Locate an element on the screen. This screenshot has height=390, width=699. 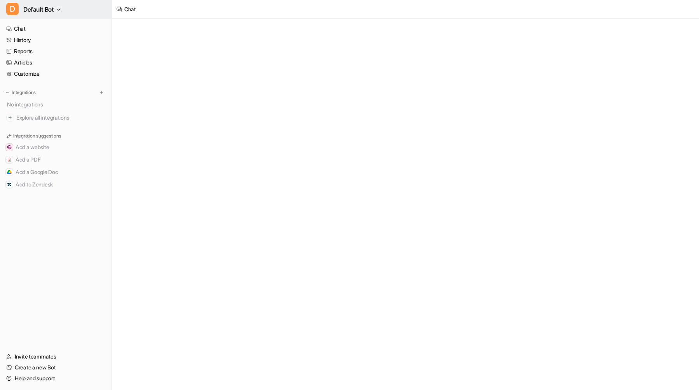
img: explore all integrations is located at coordinates (10, 118).